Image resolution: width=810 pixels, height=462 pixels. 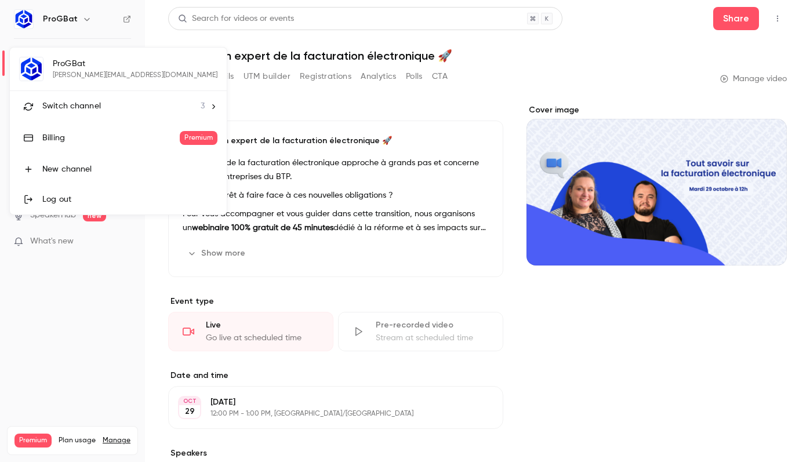 I want to click on div: Billing, so click(x=111, y=138).